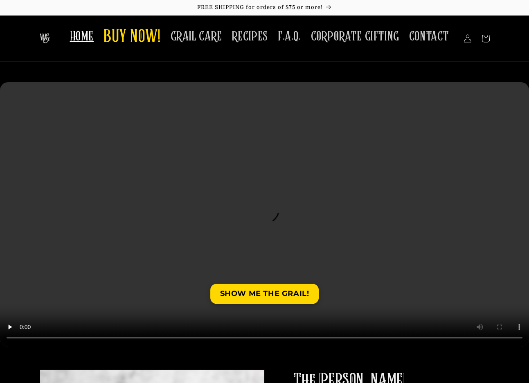  Describe the element at coordinates (355, 36) in the screenshot. I see `span: CORPORATE GIFTING` at that location.